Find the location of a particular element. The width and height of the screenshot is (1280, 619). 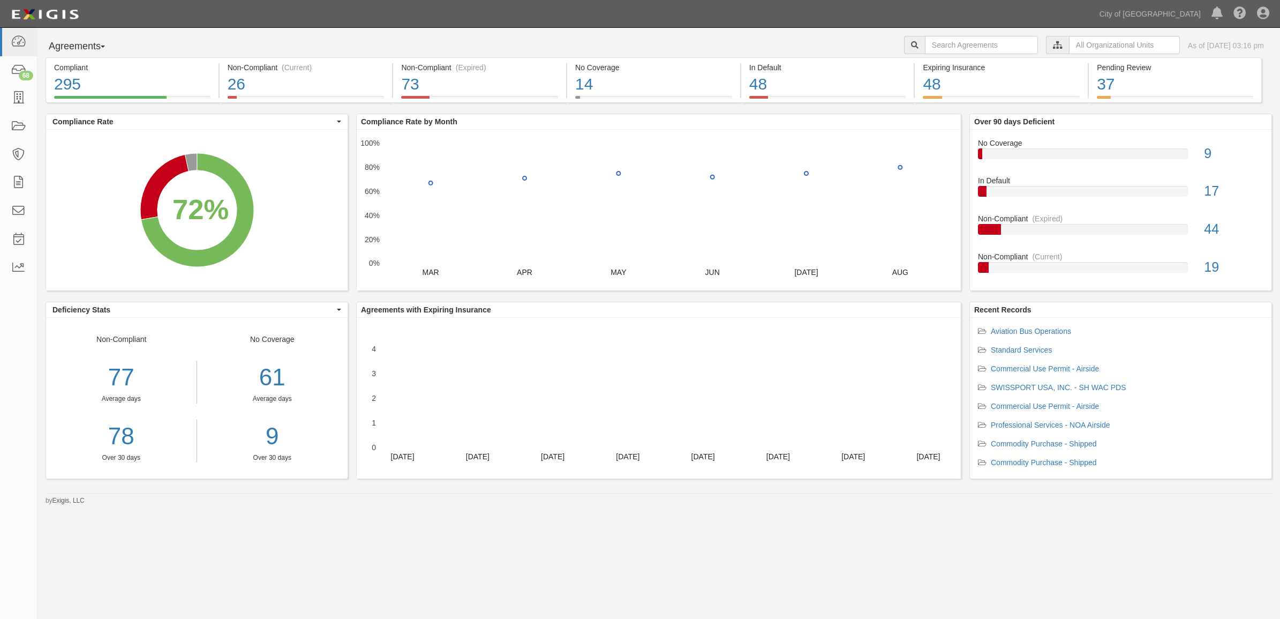

a: Expiring Insurance48 is located at coordinates (1001, 100).